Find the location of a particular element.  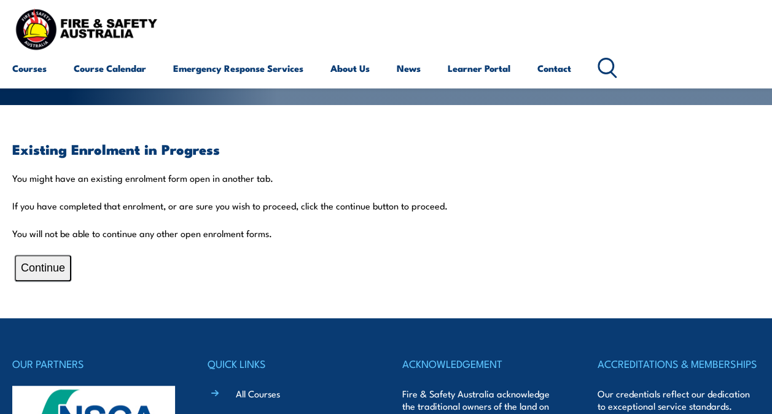

p: You will not be able to continue any other open enrolment forms. is located at coordinates (386, 233).